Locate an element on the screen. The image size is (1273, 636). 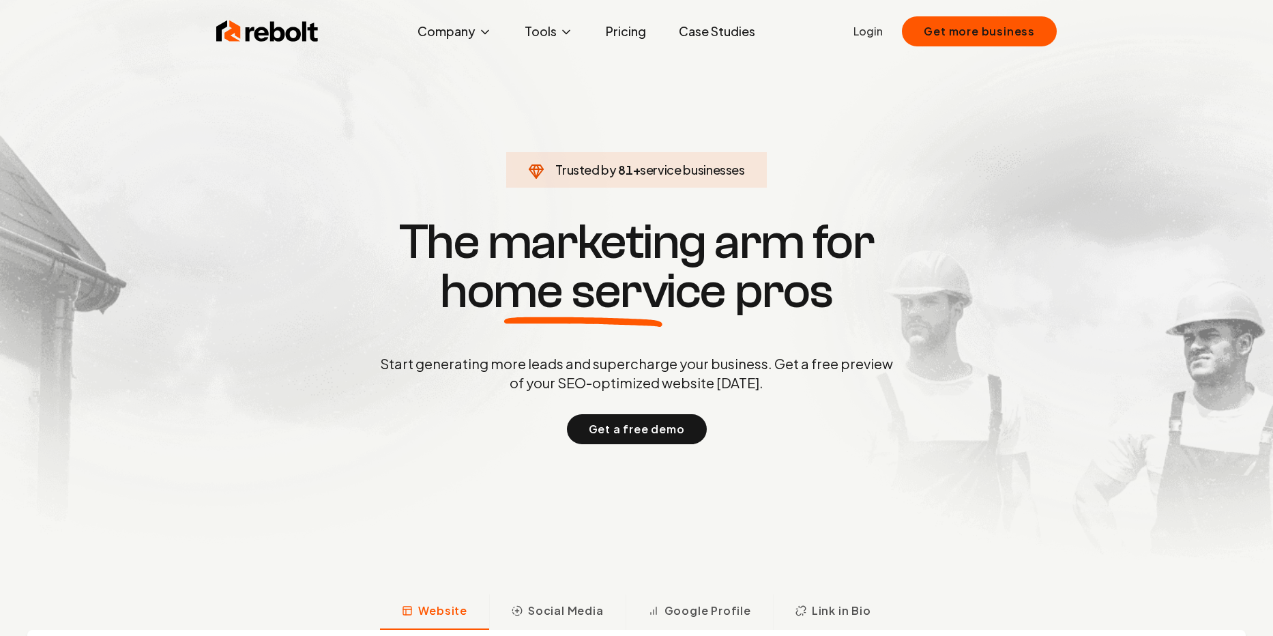
a: Pricing is located at coordinates (626, 31).